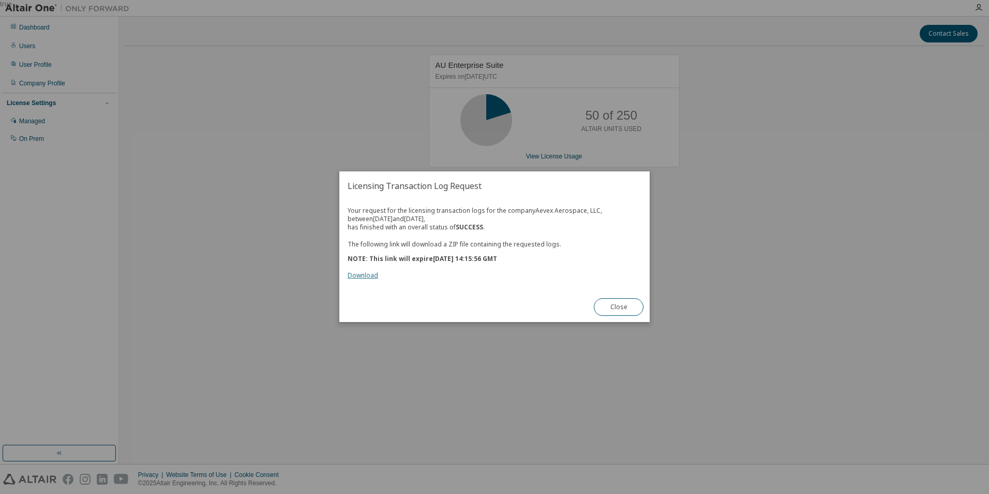 Image resolution: width=989 pixels, height=494 pixels. Describe the element at coordinates (469, 227) in the screenshot. I see `b: SUCCESS` at that location.